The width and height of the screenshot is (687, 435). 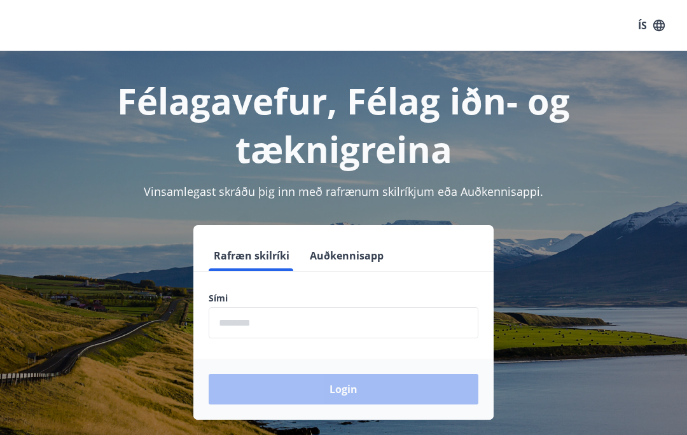 I want to click on h1: Félagavefur, Félag iðn- og tæknigreina, so click(x=343, y=125).